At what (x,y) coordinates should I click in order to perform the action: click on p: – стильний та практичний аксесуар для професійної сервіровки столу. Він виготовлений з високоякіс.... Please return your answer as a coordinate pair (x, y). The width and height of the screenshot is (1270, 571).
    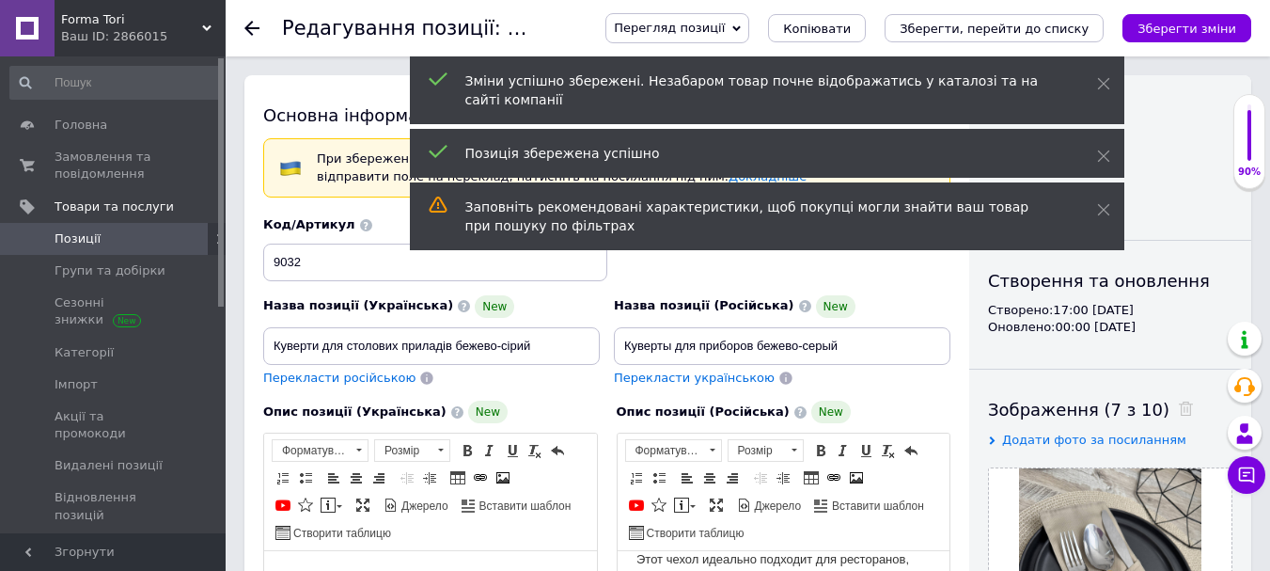
    Looking at the image, I should click on (166, 68).